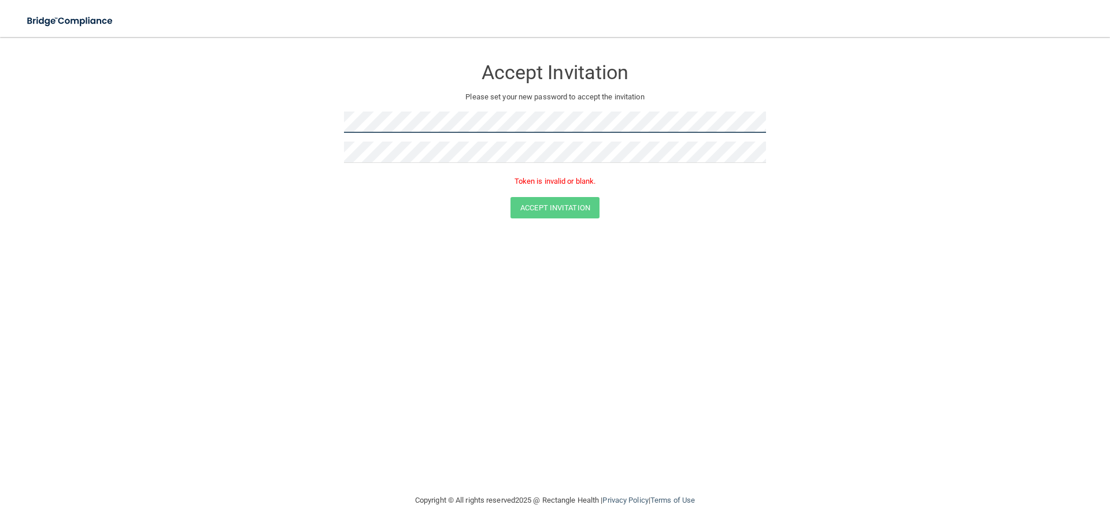 The height and width of the screenshot is (531, 1110). I want to click on a: Privacy Policy, so click(625, 500).